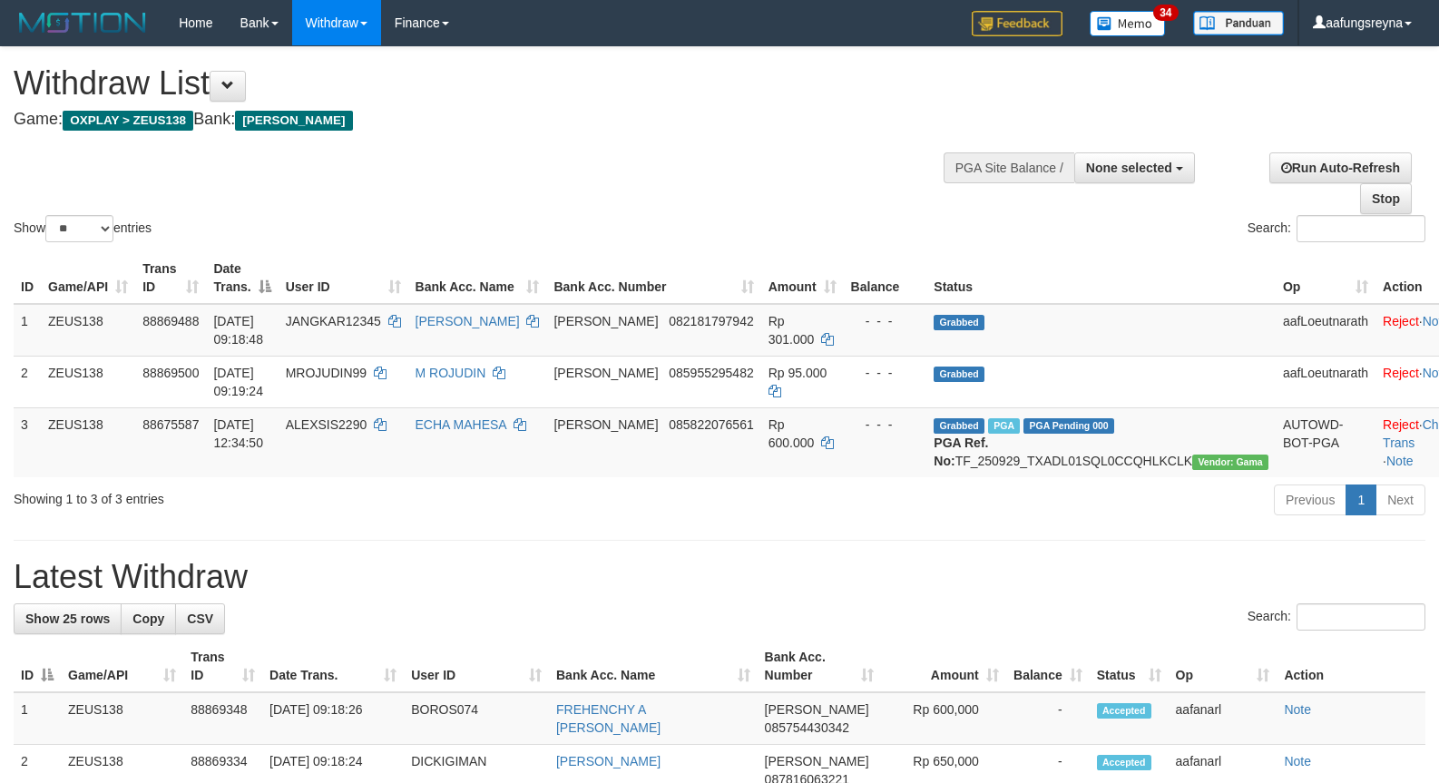  What do you see at coordinates (711, 425) in the screenshot?
I see `span: Copy 085822076561 to clipboard` at bounding box center [711, 425].